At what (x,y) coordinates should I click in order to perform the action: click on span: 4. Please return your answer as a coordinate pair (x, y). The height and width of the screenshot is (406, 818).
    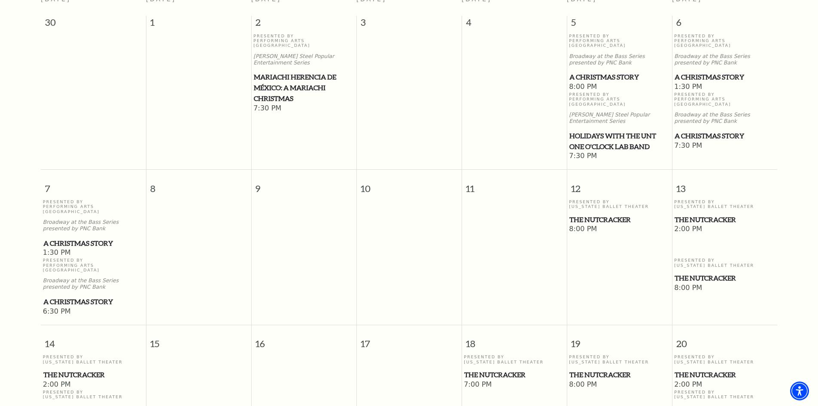
    Looking at the image, I should click on (514, 24).